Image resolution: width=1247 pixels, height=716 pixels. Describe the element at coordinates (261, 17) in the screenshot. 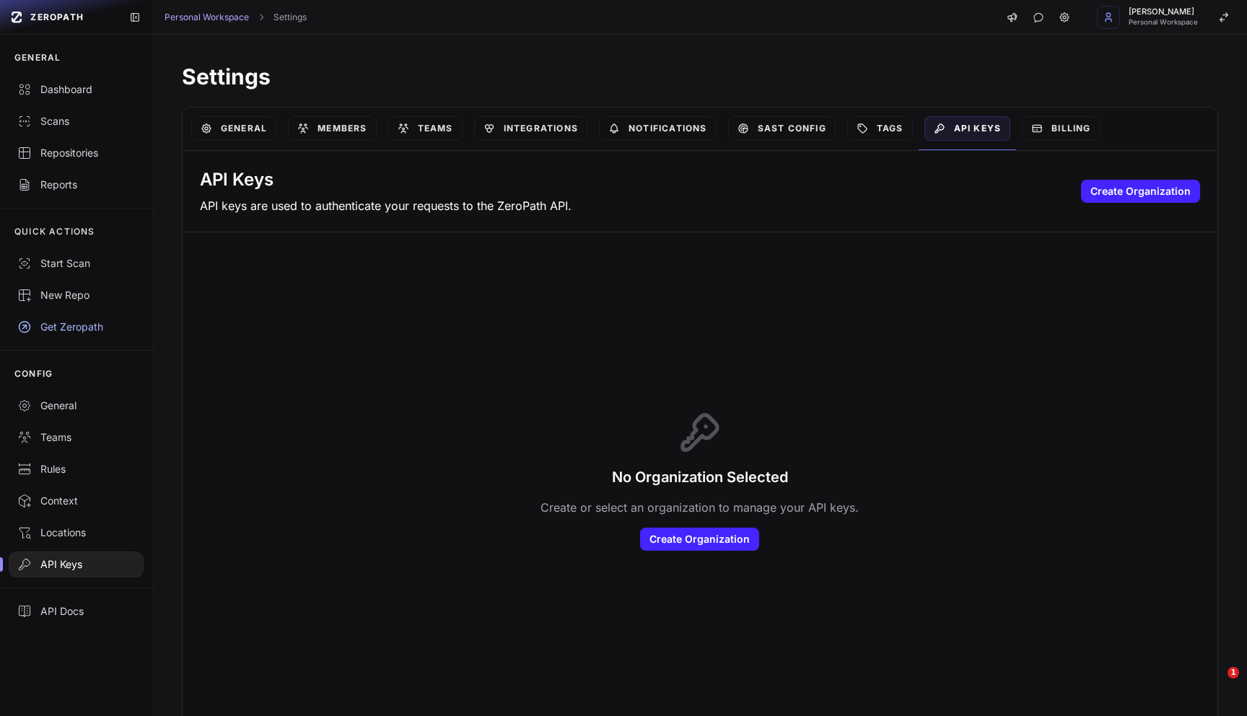

I see `svg: chevron right,` at that location.